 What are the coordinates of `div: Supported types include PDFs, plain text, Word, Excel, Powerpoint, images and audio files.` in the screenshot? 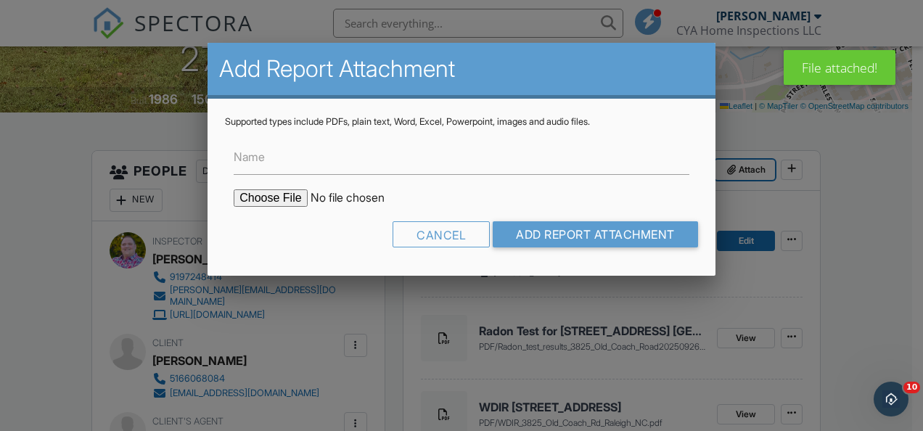 It's located at (462, 122).